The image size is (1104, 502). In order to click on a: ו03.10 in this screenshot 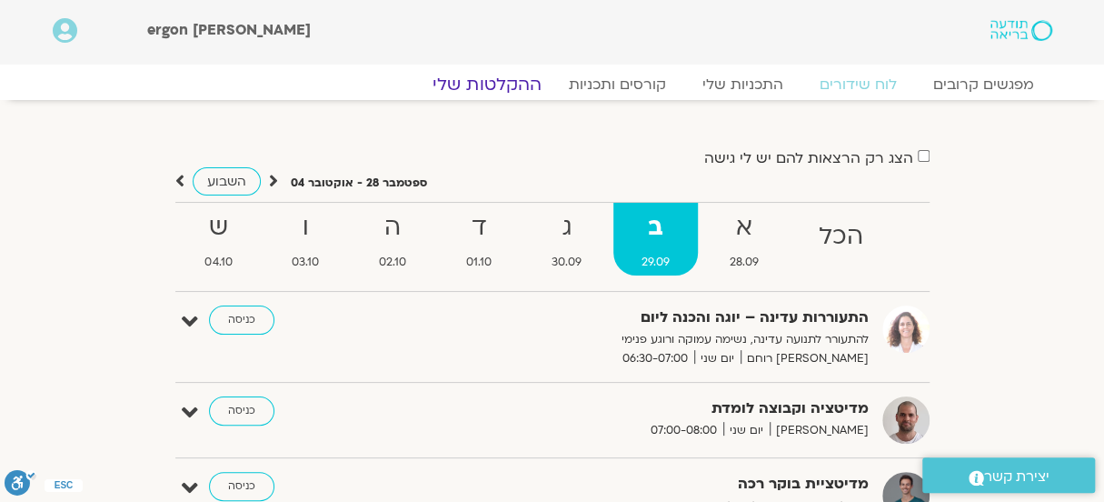, I will do `click(305, 239)`.